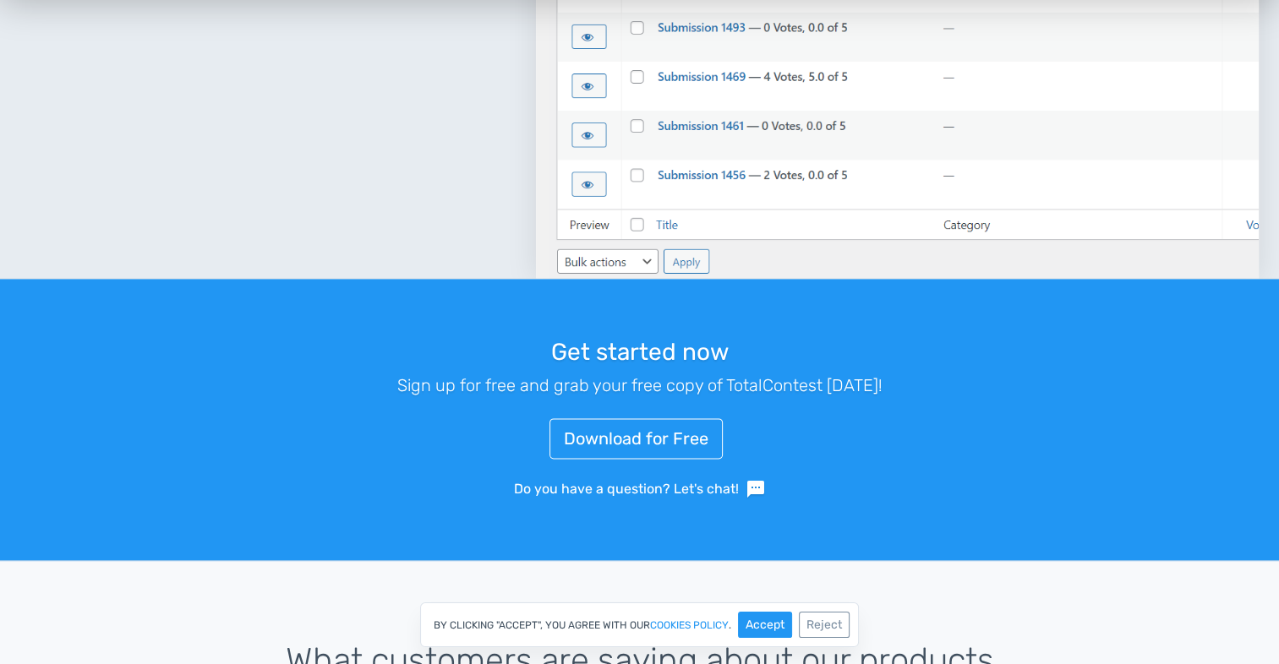  I want to click on a: Download for Free, so click(635, 439).